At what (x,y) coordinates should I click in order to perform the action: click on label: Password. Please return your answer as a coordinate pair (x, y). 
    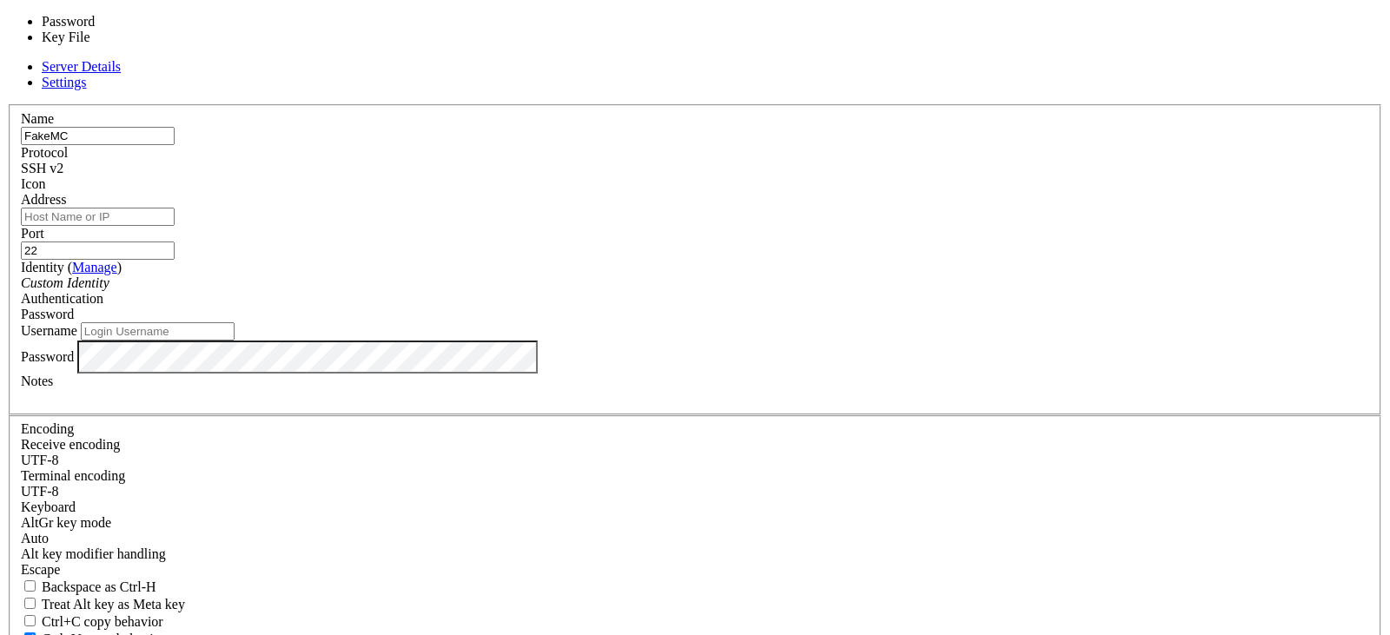
    Looking at the image, I should click on (47, 355).